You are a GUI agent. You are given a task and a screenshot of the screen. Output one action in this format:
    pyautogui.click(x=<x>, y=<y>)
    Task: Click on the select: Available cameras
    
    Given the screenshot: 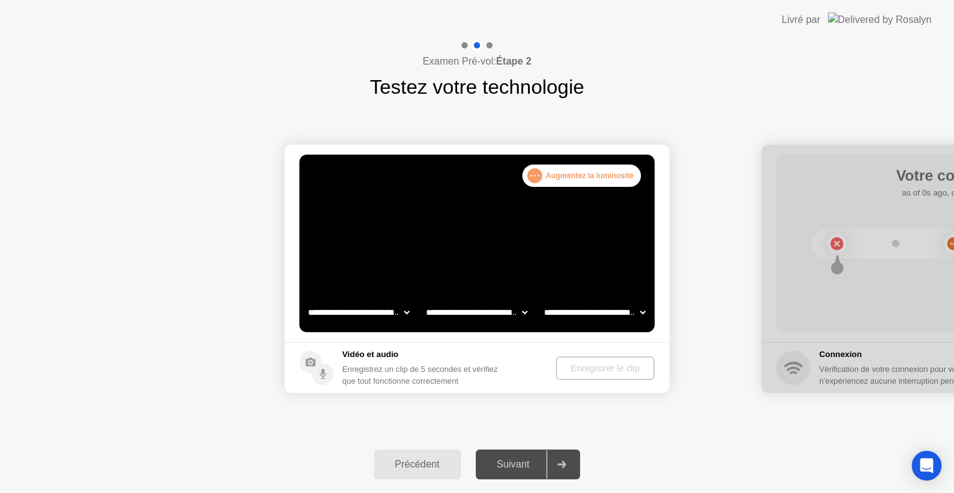 What is the action you would take?
    pyautogui.click(x=359, y=313)
    